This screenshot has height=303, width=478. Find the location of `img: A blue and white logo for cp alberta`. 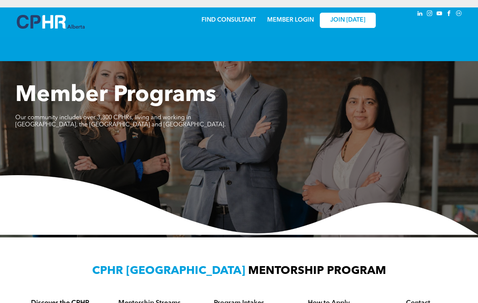

img: A blue and white logo for cp alberta is located at coordinates (51, 22).